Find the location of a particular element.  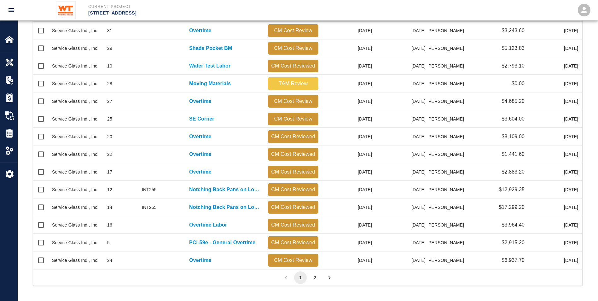

a: Notching Back Pans on Louvers is located at coordinates (225, 207).